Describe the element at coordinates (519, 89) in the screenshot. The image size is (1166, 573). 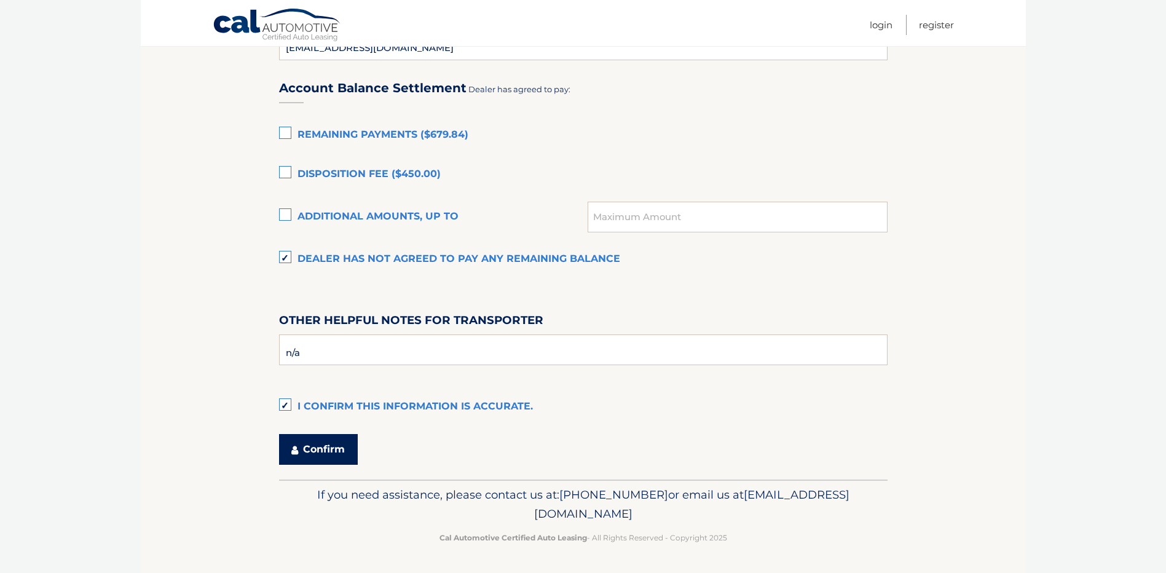
I see `span: Dealer has agreed to pay:` at that location.